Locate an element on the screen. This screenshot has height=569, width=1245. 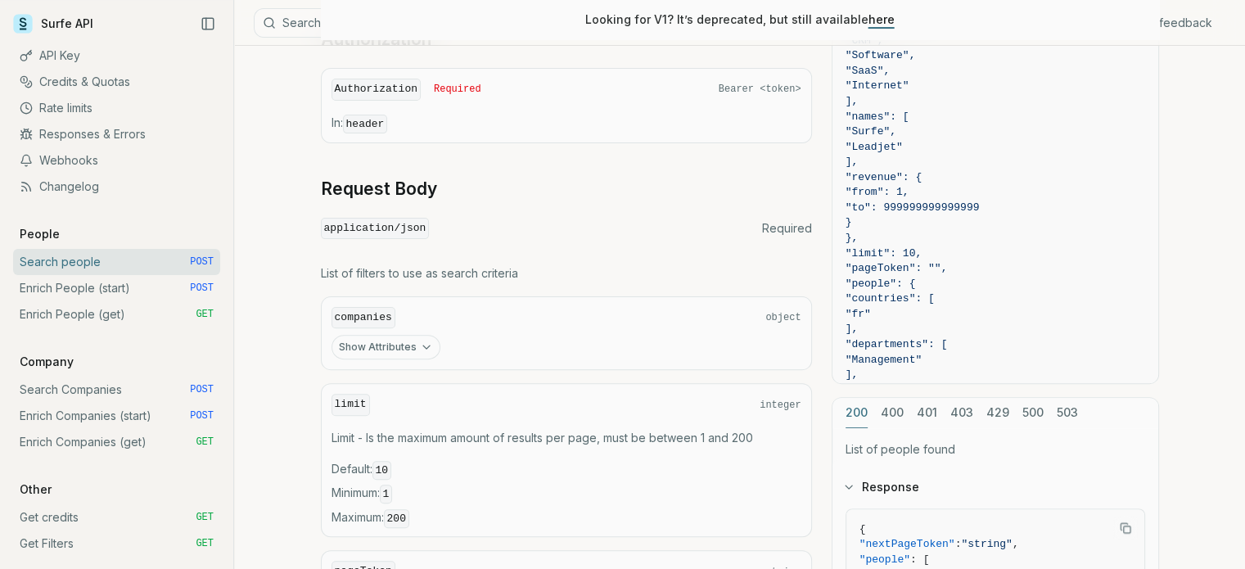
button: Show Attributes is located at coordinates (385, 347).